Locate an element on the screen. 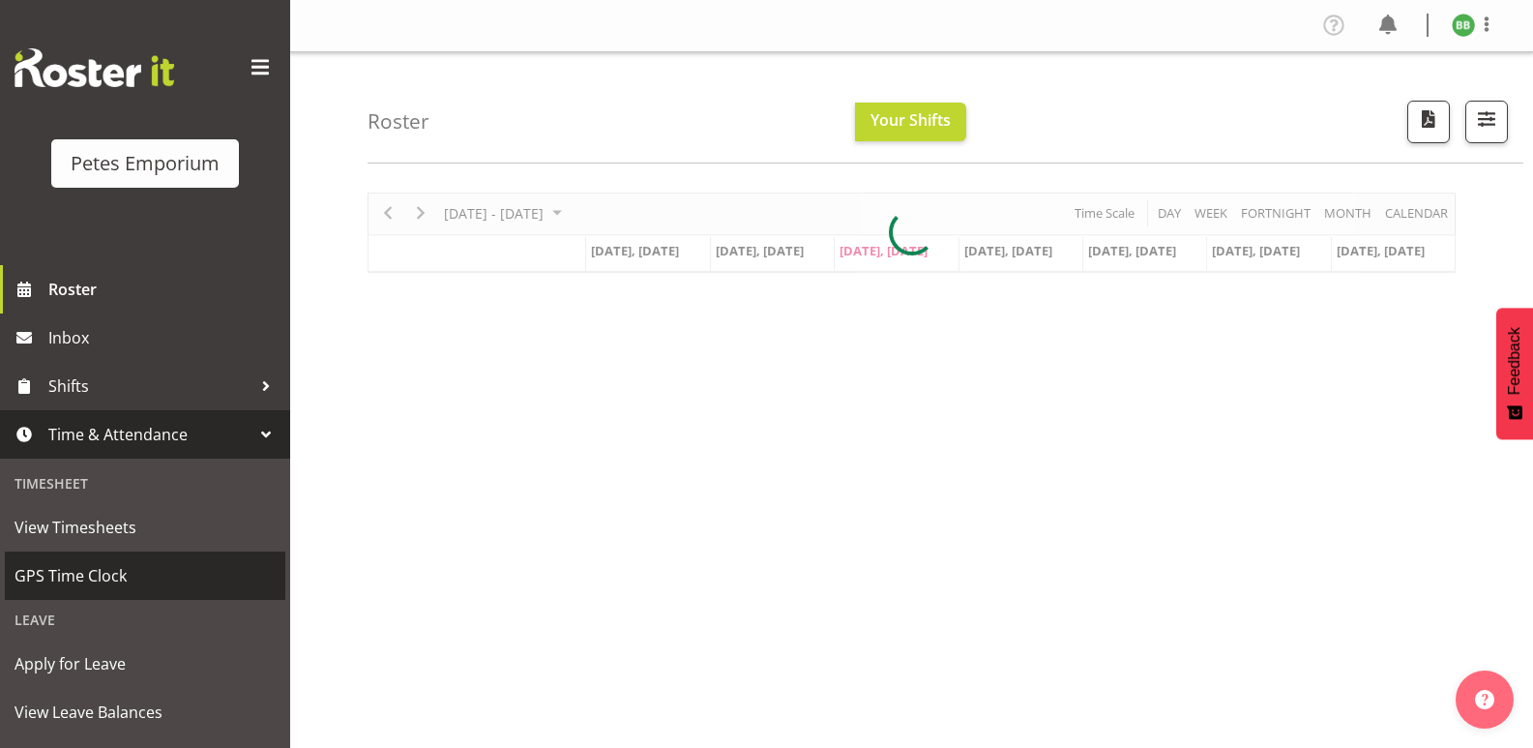 The width and height of the screenshot is (1533, 748). span: Time & Attendance is located at coordinates (150, 434).